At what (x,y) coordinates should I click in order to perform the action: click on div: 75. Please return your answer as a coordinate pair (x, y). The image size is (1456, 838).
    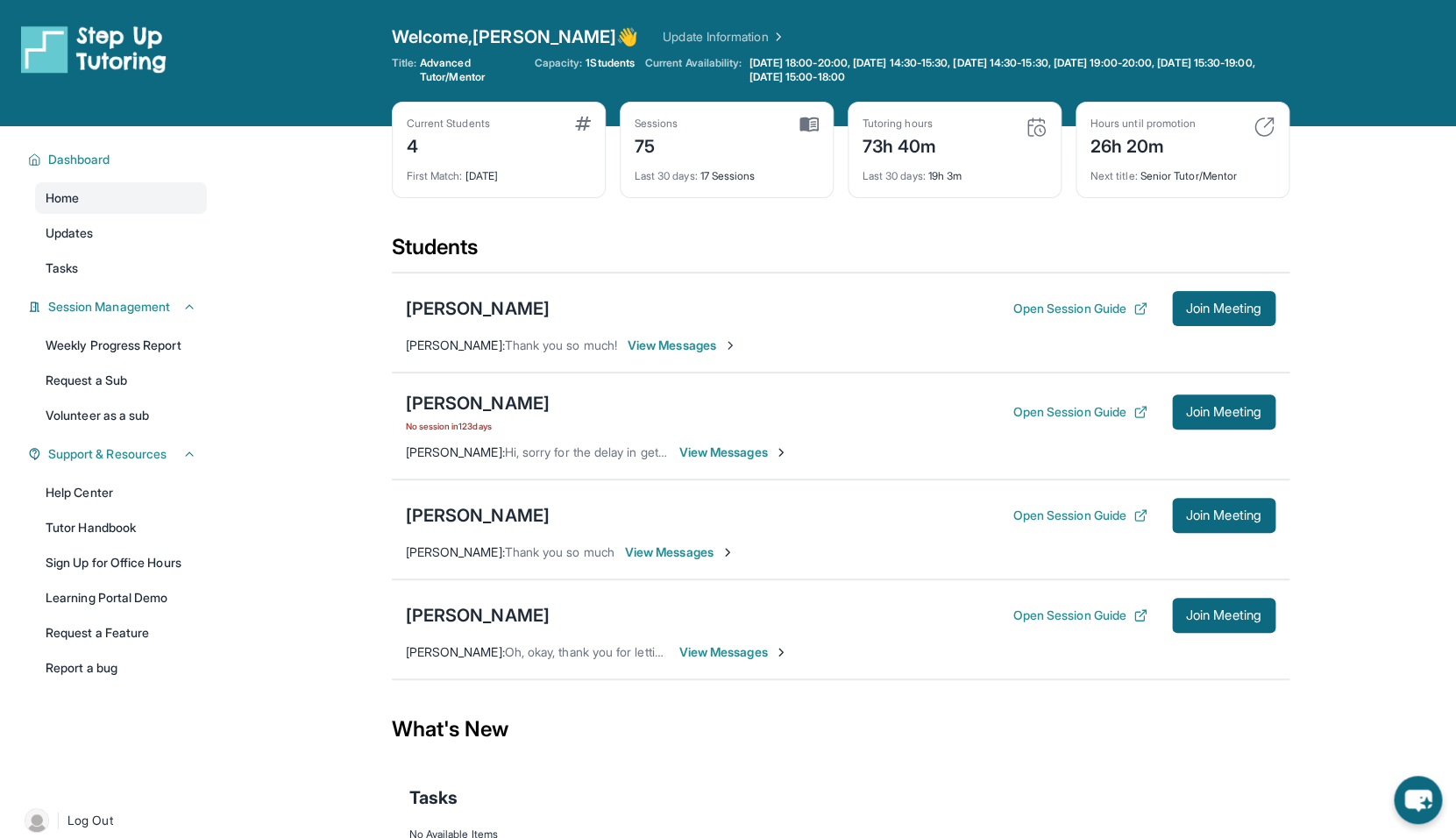
    Looking at the image, I should click on (656, 145).